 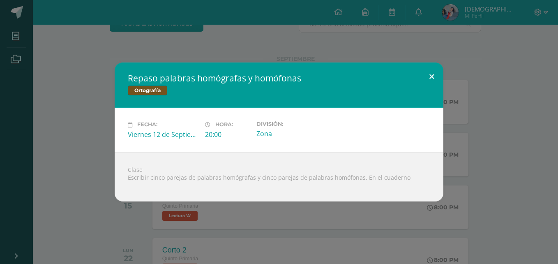 I want to click on div: Zona, so click(x=292, y=134).